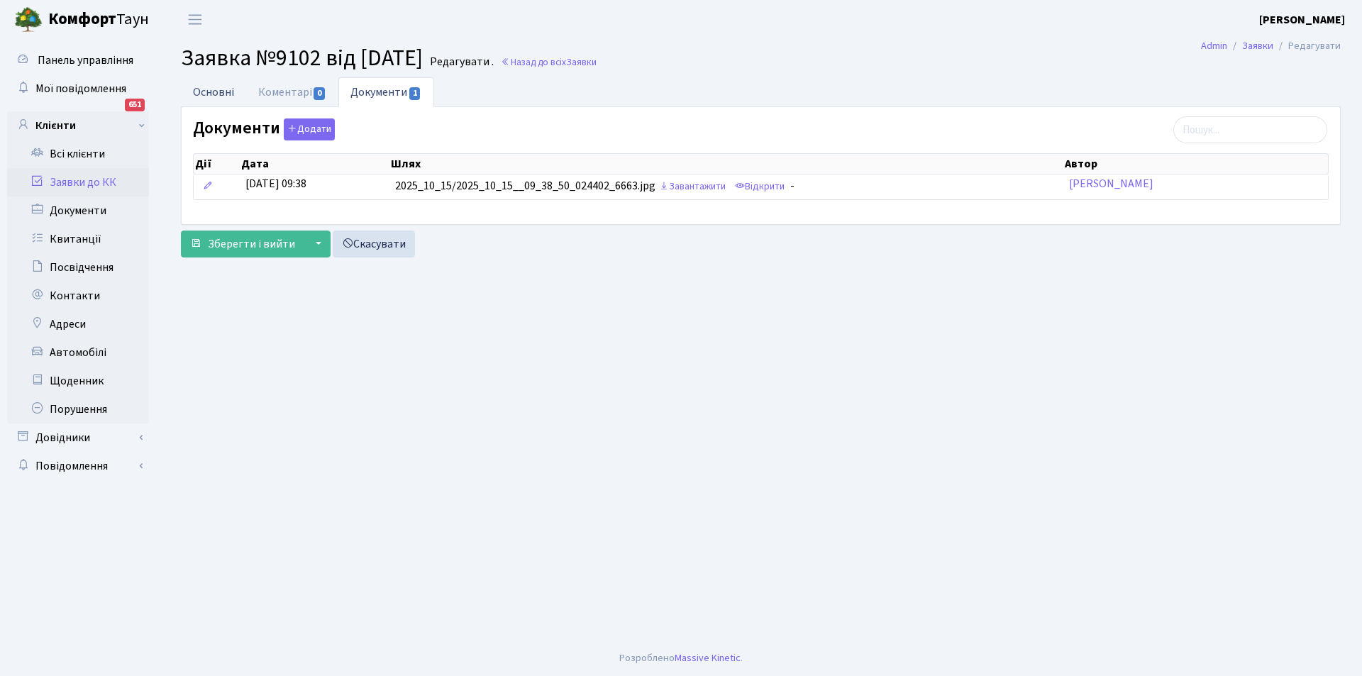  I want to click on button: Переключити навігацію, so click(195, 19).